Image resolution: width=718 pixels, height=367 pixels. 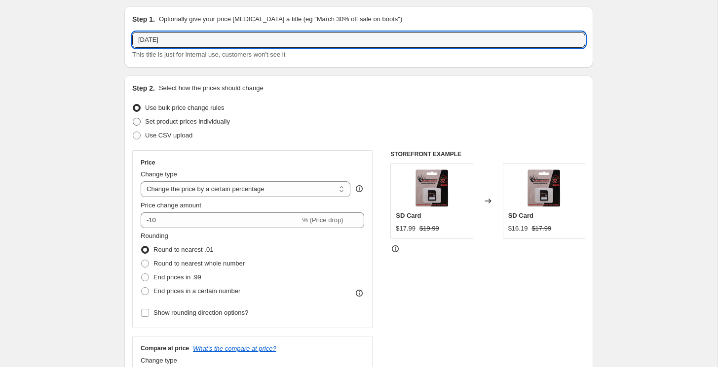 What do you see at coordinates (154, 236) in the screenshot?
I see `span: Rounding` at bounding box center [154, 236].